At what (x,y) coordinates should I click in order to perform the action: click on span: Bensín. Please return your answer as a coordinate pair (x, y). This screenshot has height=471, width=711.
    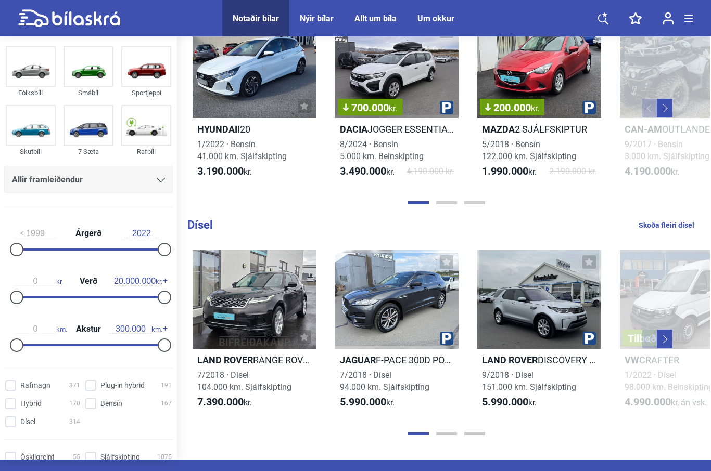
    Looking at the image, I should click on (111, 404).